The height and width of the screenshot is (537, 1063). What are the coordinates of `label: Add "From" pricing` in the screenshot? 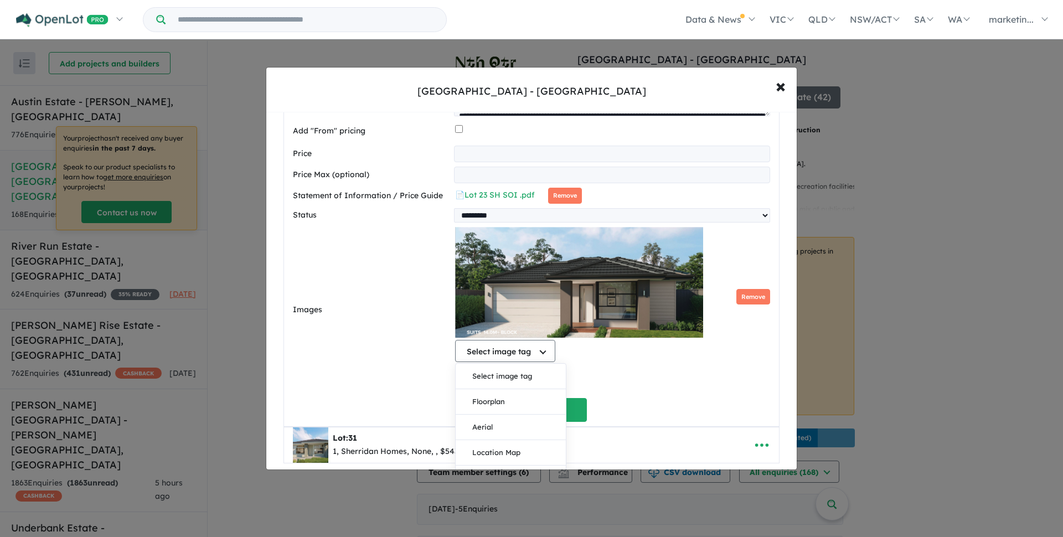 It's located at (372, 131).